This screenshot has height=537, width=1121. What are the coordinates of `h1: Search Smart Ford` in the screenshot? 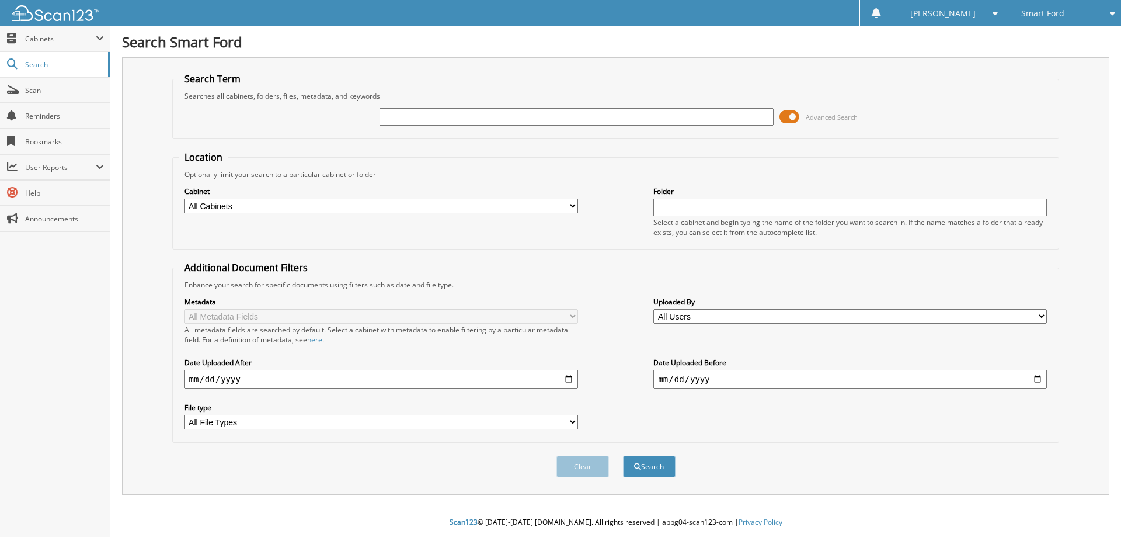 It's located at (615, 41).